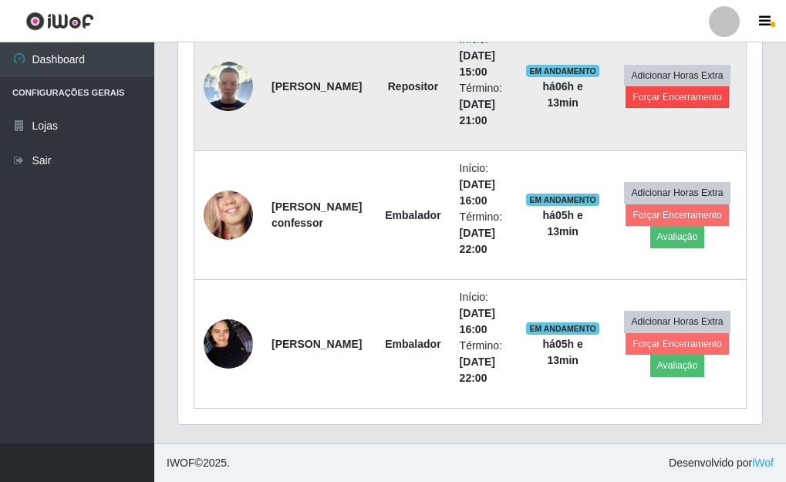 Image resolution: width=786 pixels, height=482 pixels. Describe the element at coordinates (563, 94) in the screenshot. I see `strong: há 06 h e 13 min` at that location.